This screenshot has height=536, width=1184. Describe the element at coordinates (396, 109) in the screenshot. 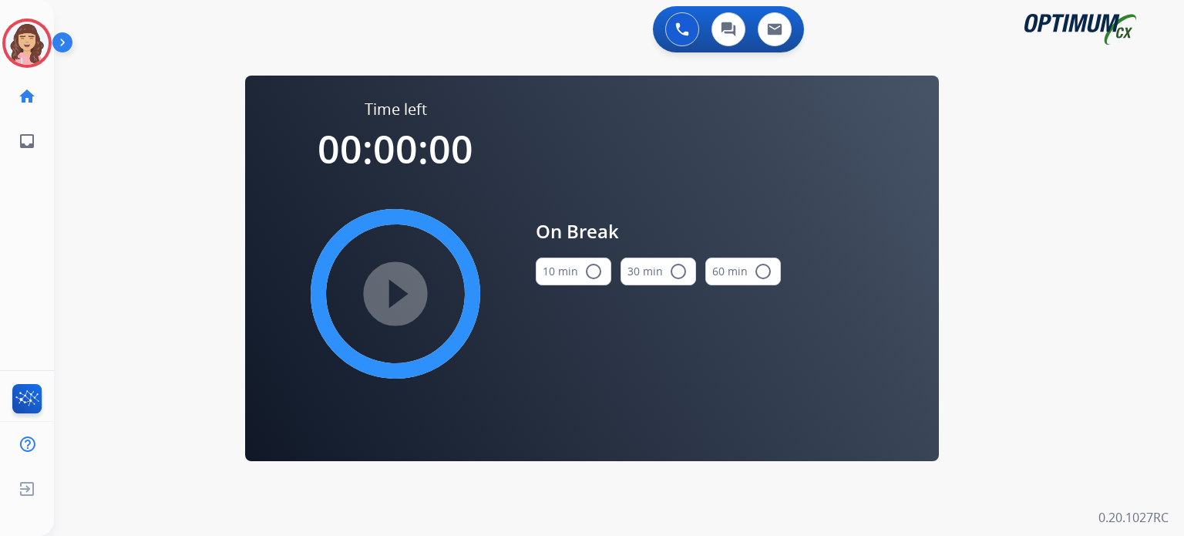

I see `span: Time left` at that location.